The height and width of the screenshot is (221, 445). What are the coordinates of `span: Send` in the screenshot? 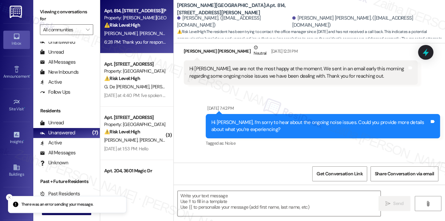 It's located at (398, 203).